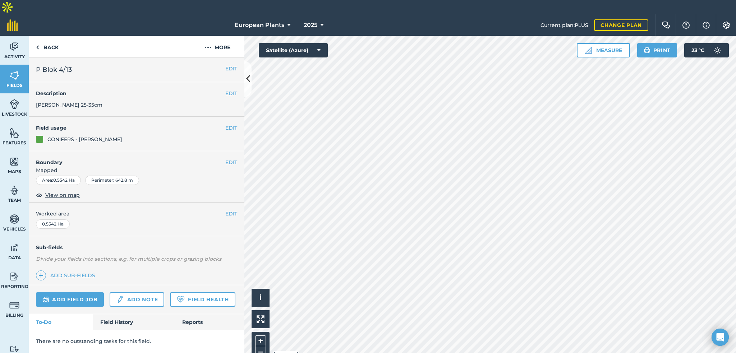 The width and height of the screenshot is (736, 353). I want to click on span: Mapped, so click(137, 170).